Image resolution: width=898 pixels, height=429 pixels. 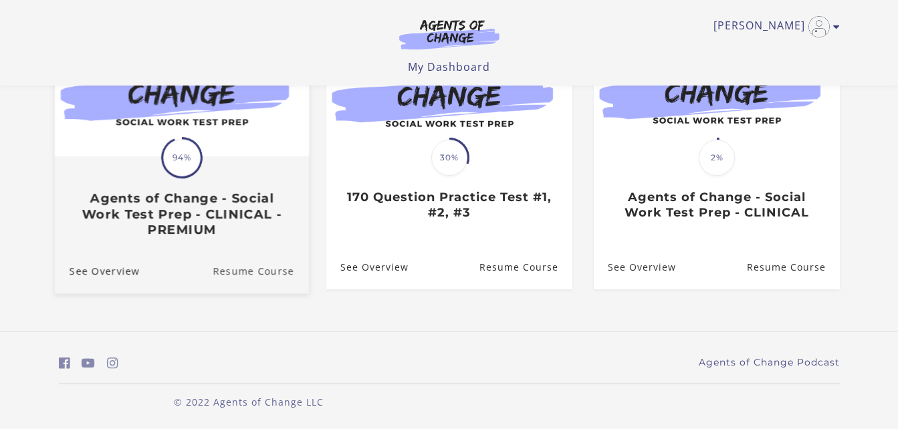 What do you see at coordinates (249, 402) in the screenshot?
I see `p: © 2022 Agents of Change LLC` at bounding box center [249, 402].